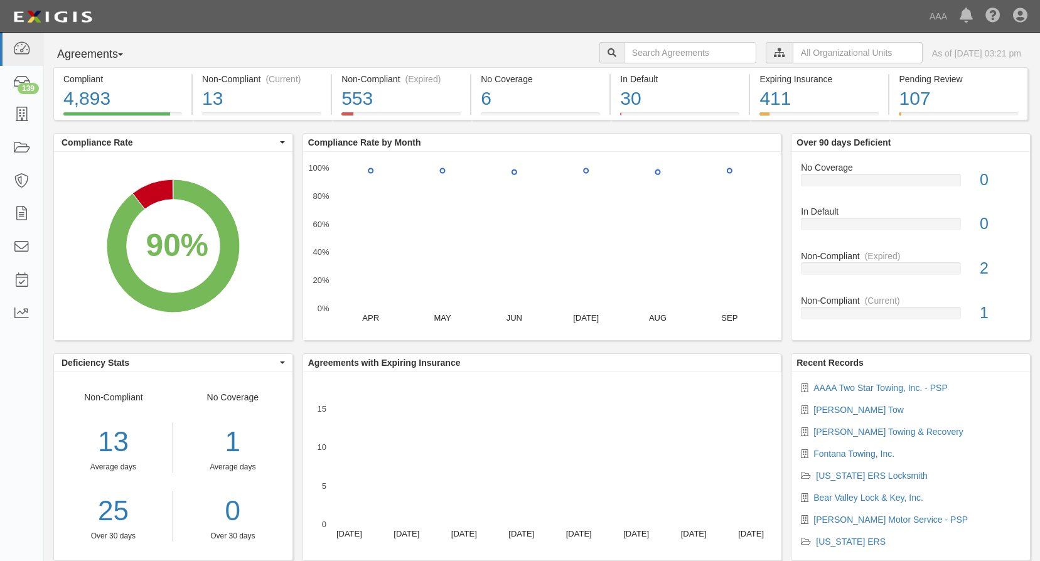  Describe the element at coordinates (857, 53) in the screenshot. I see `input: All Organizational Units` at that location.